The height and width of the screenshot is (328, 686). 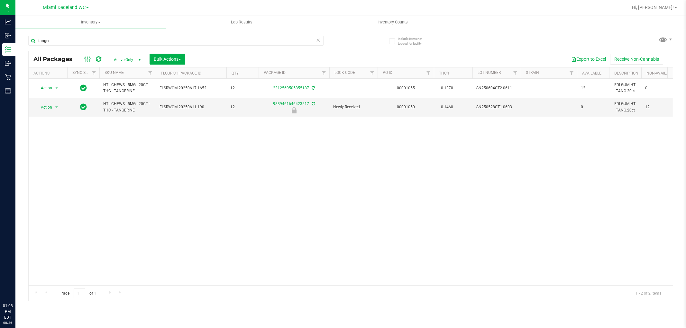 What do you see at coordinates (588, 59) in the screenshot?
I see `button: Export to Excel` at bounding box center [588, 59].